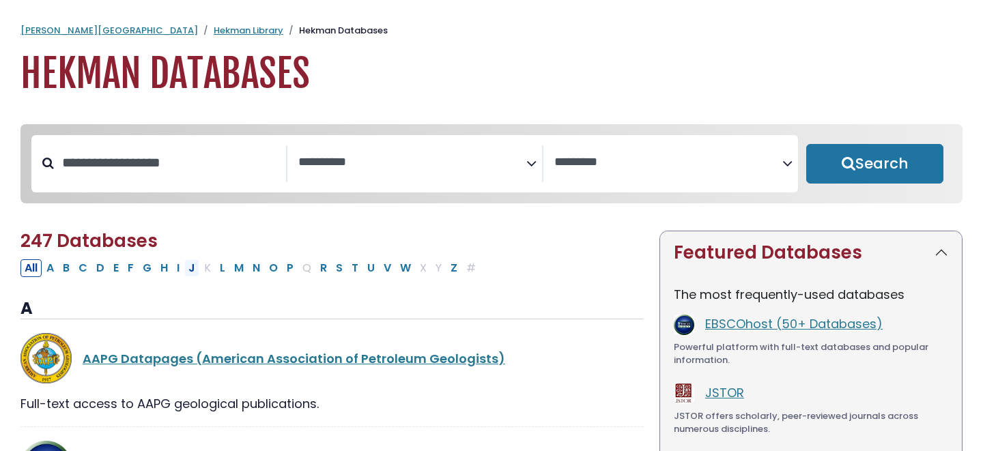 This screenshot has height=451, width=983. Describe the element at coordinates (811, 294) in the screenshot. I see `p: The most frequently-used databases` at that location.